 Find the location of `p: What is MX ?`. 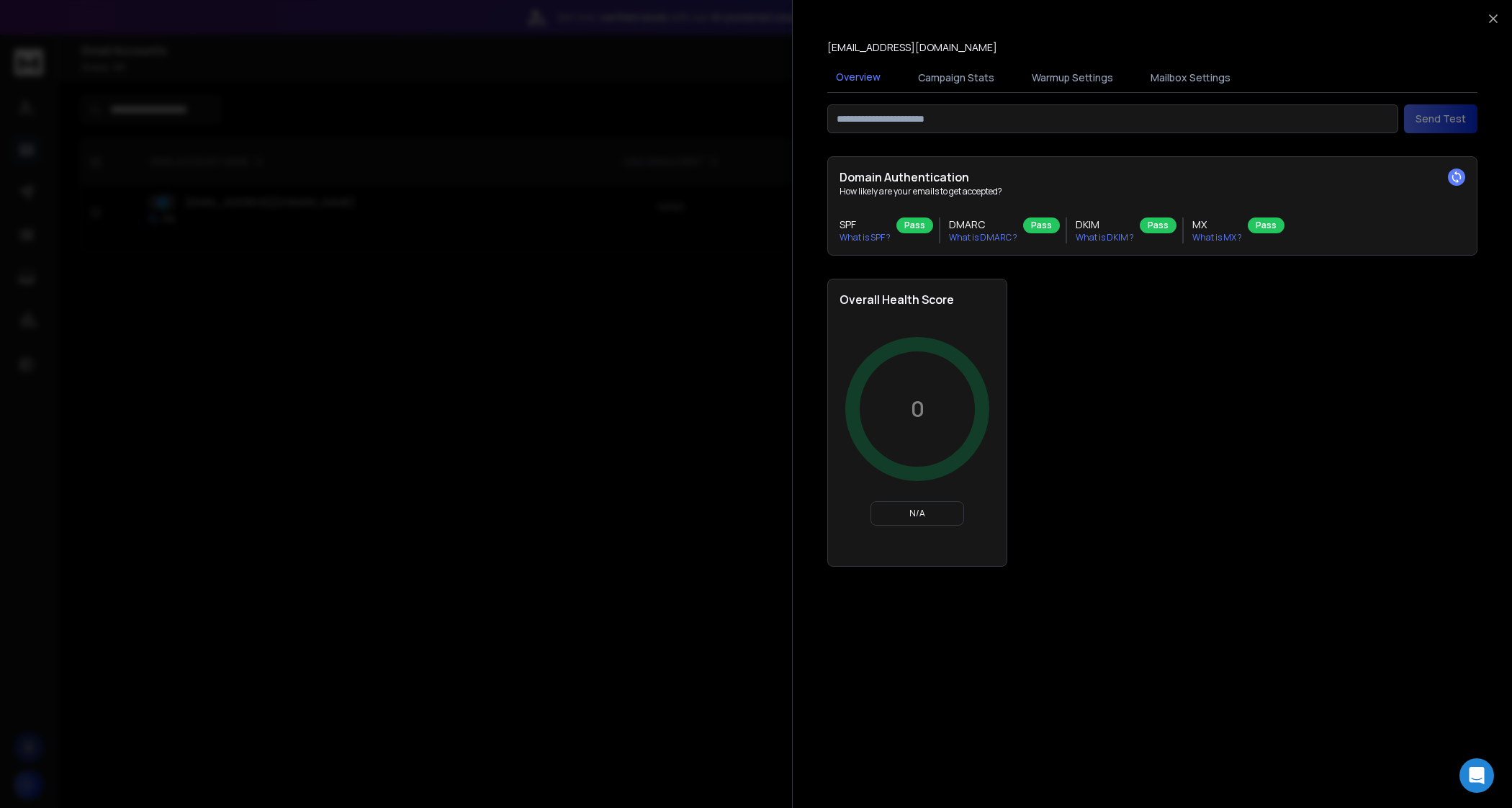

p: What is MX ? is located at coordinates (1216, 237).